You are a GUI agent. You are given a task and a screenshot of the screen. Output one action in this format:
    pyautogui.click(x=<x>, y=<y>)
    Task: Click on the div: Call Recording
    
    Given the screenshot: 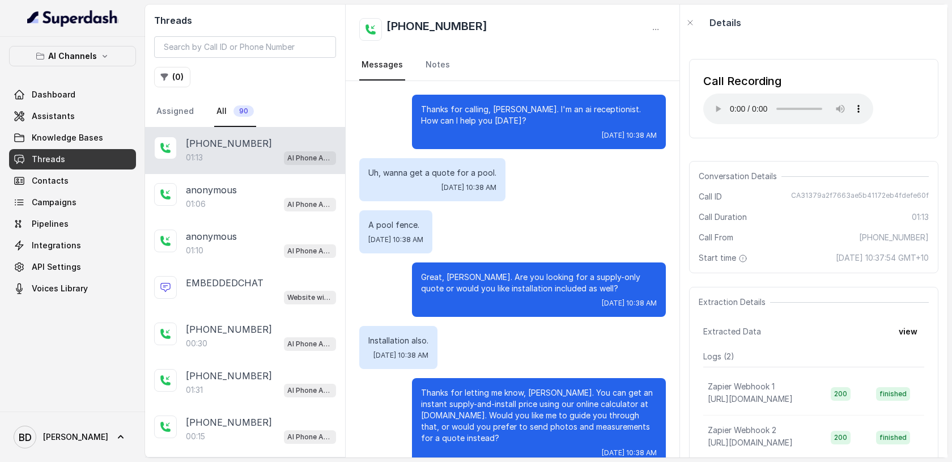 What is the action you would take?
    pyautogui.click(x=788, y=81)
    